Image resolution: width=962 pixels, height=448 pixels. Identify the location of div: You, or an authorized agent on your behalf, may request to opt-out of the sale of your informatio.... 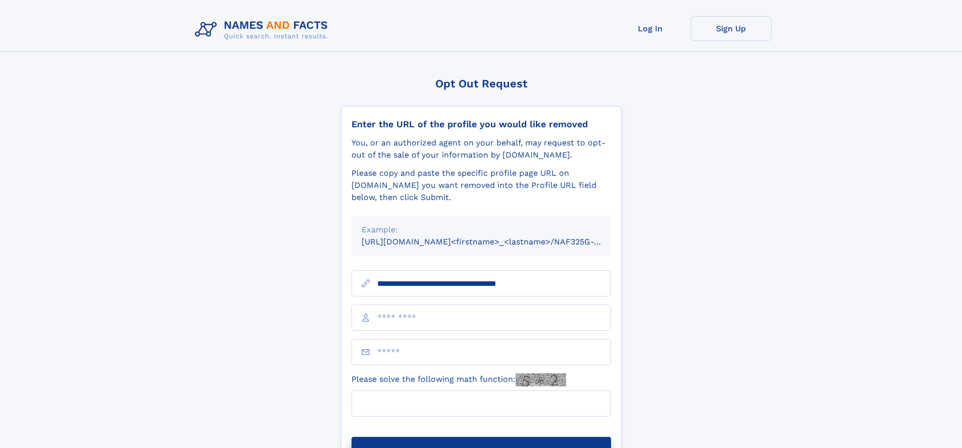
(481, 149).